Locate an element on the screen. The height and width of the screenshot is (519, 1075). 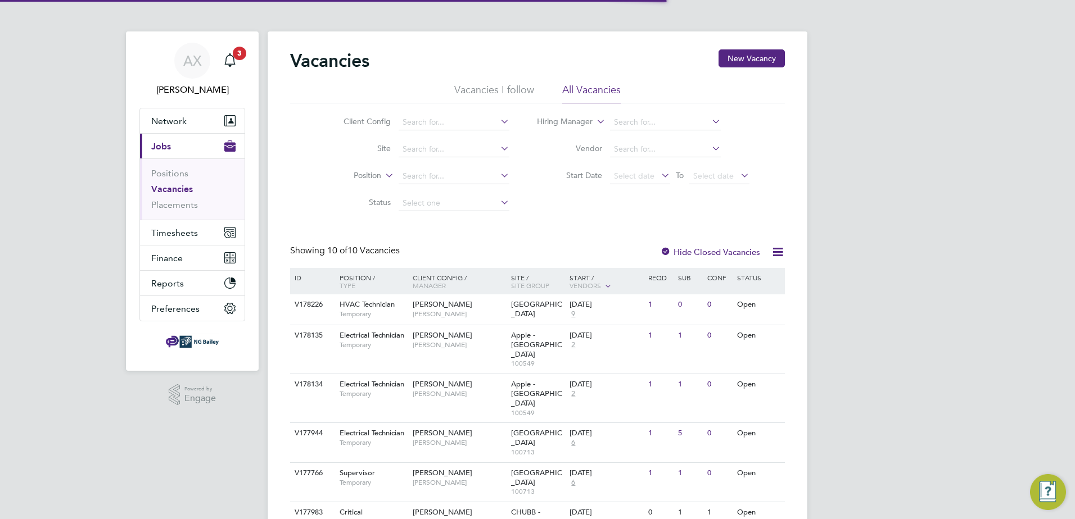
span: To is located at coordinates (679, 175).